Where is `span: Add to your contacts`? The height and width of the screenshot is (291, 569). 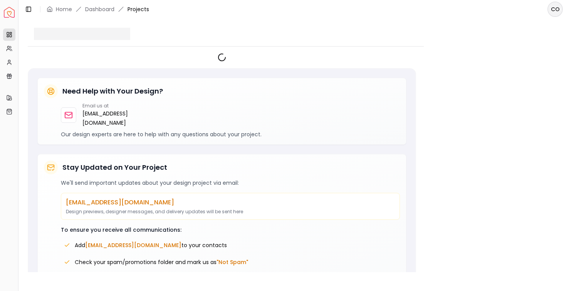 span: Add to your contacts is located at coordinates (151, 246).